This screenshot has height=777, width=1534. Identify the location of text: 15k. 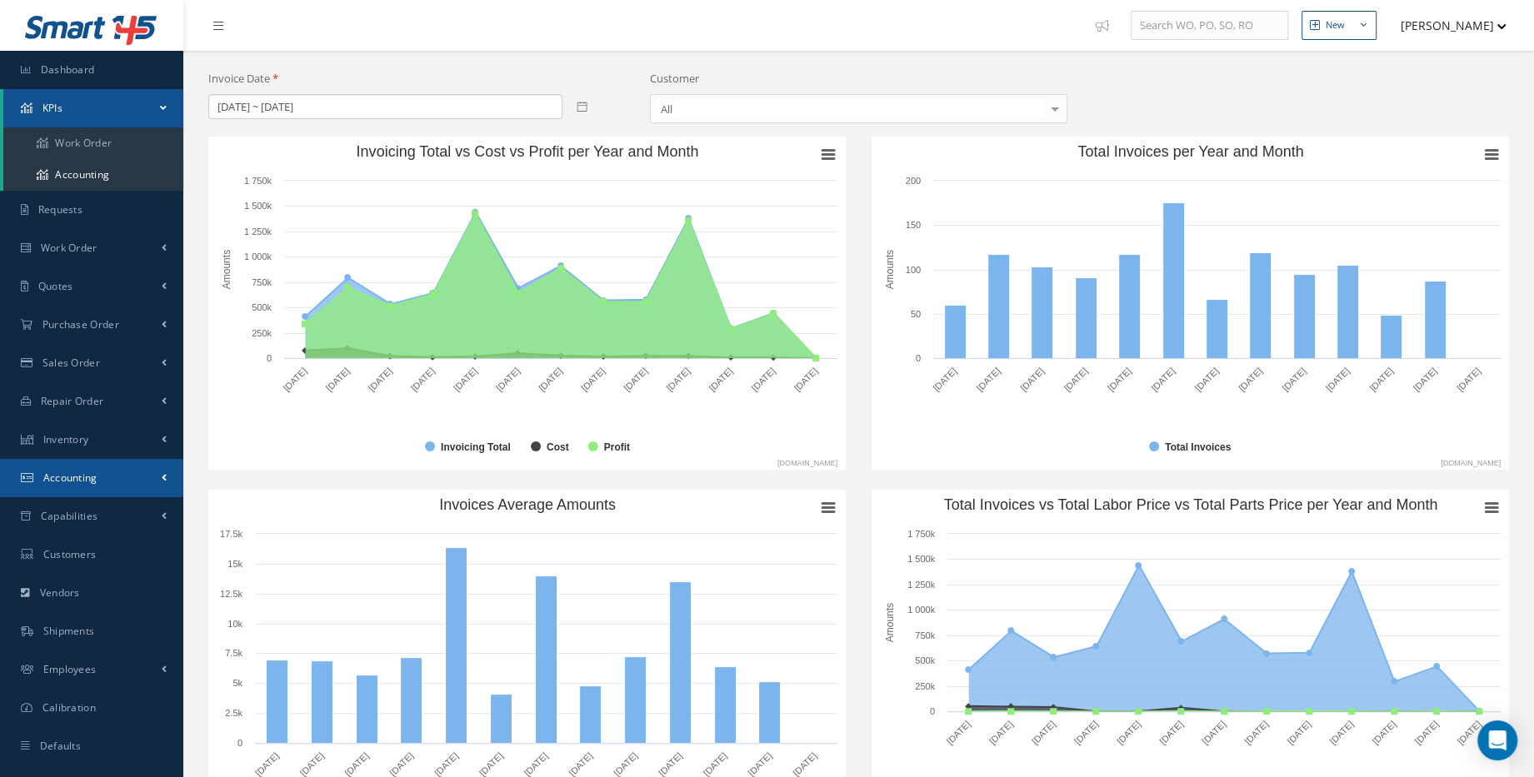
(235, 564).